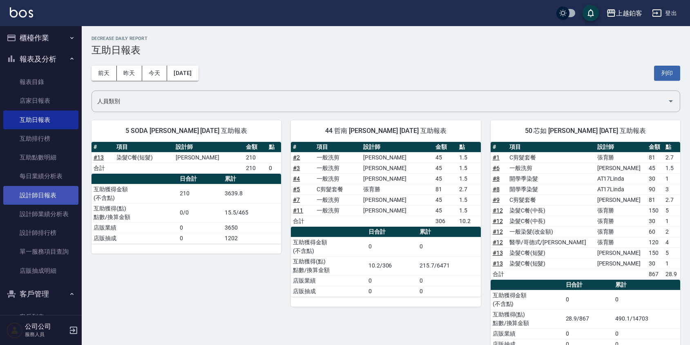 The width and height of the screenshot is (690, 345). What do you see at coordinates (41, 196) in the screenshot?
I see `a: 設計師日報表` at bounding box center [41, 196].